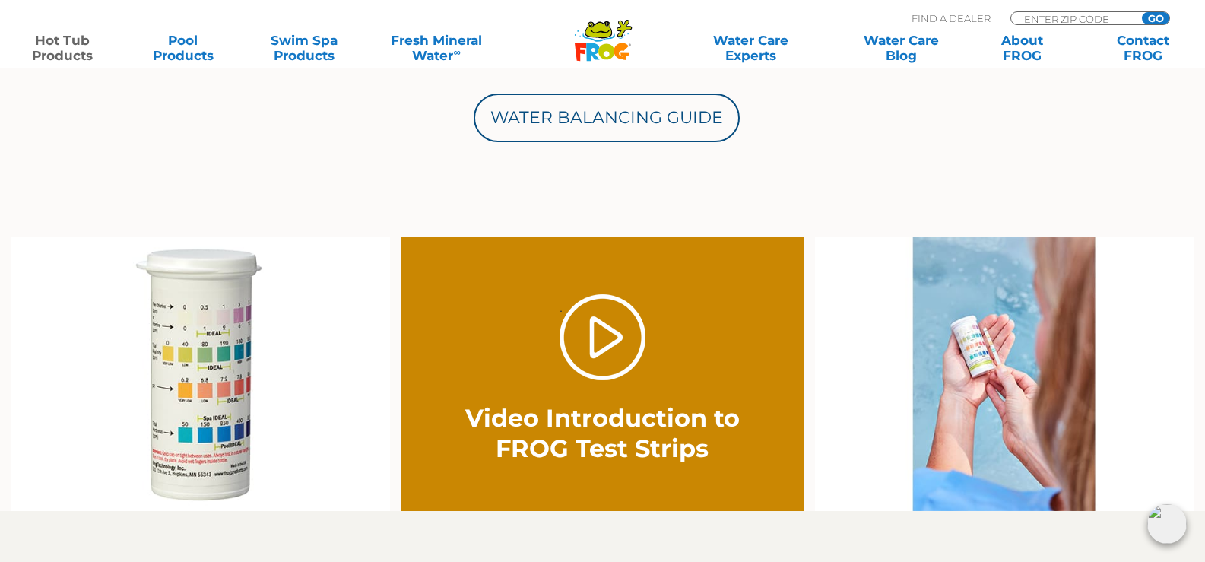  What do you see at coordinates (1156, 18) in the screenshot?
I see `input: GO` at bounding box center [1156, 18].